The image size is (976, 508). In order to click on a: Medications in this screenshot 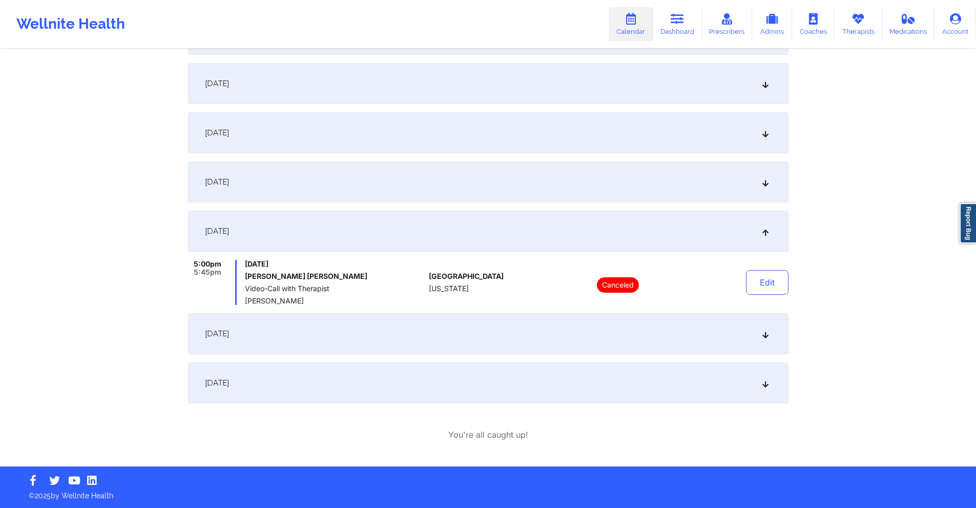, I will do `click(908, 24)`.